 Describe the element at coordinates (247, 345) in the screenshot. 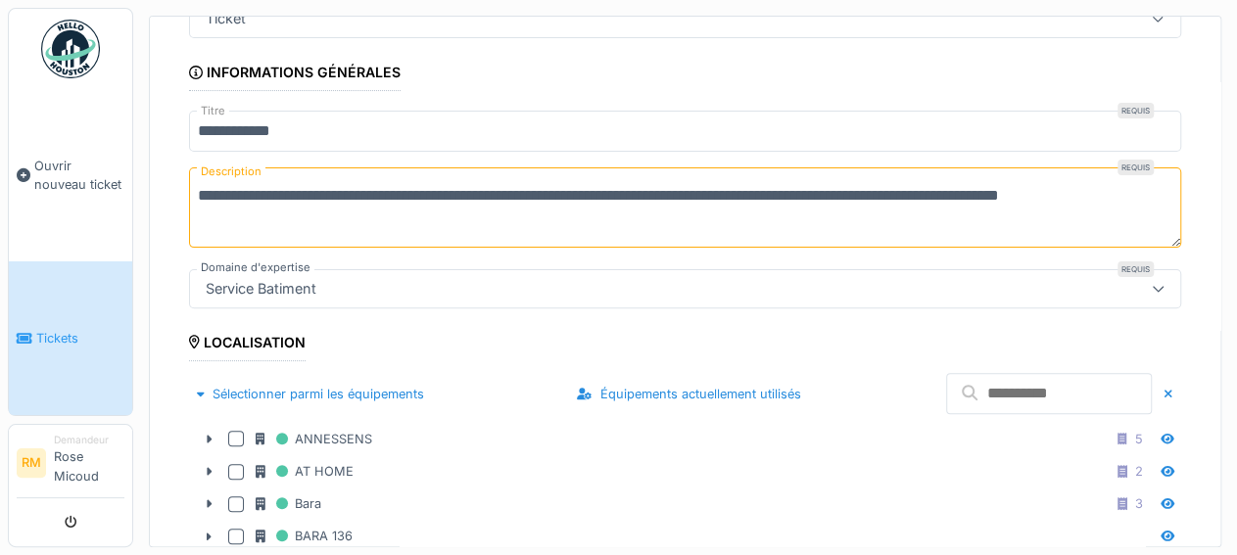

I see `div: Localisation` at that location.